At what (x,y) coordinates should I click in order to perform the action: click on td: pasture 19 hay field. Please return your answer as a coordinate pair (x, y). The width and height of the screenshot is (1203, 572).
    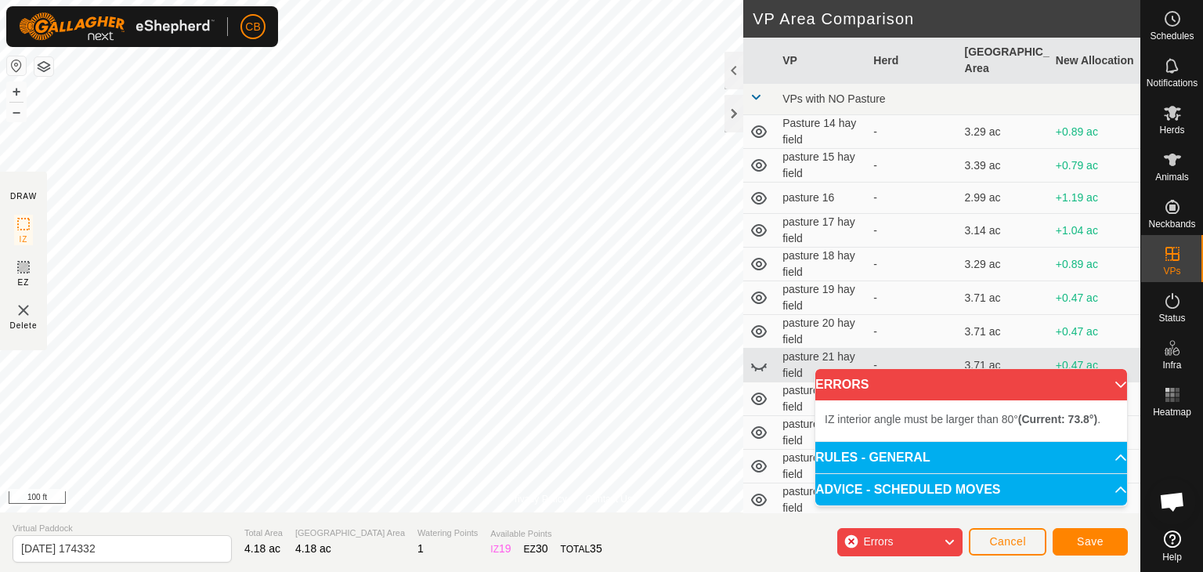
    Looking at the image, I should click on (822, 298).